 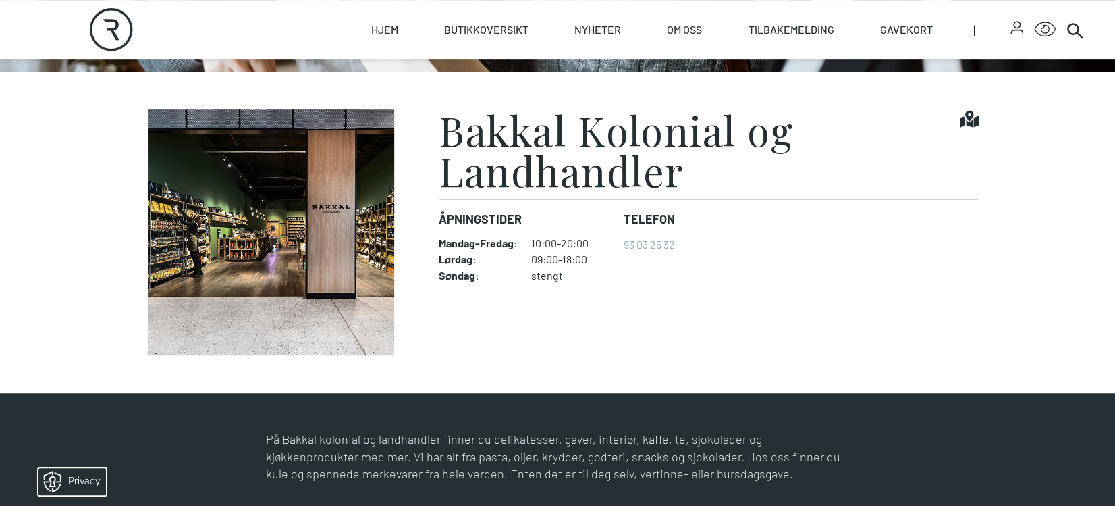 What do you see at coordinates (649, 244) in the screenshot?
I see `a: 93 03 25 32` at bounding box center [649, 244].